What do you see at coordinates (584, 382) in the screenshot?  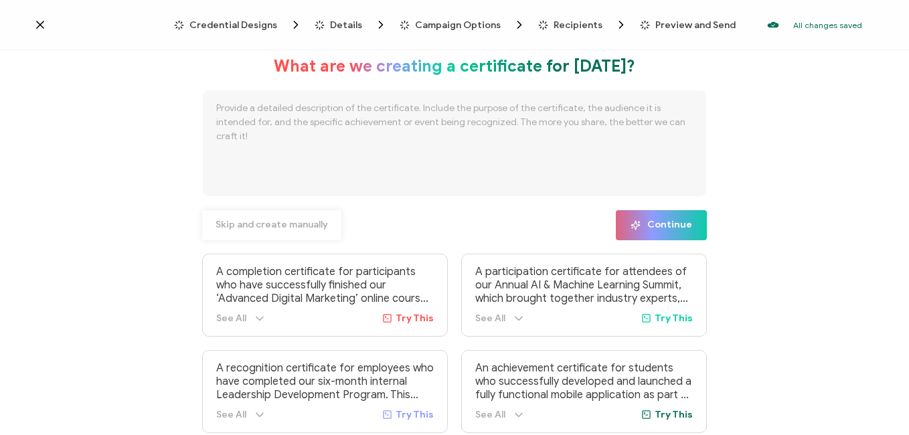 I see `p: An achievement certificate for students who successfully developed and launched a fully functiona...` at bounding box center [584, 382].